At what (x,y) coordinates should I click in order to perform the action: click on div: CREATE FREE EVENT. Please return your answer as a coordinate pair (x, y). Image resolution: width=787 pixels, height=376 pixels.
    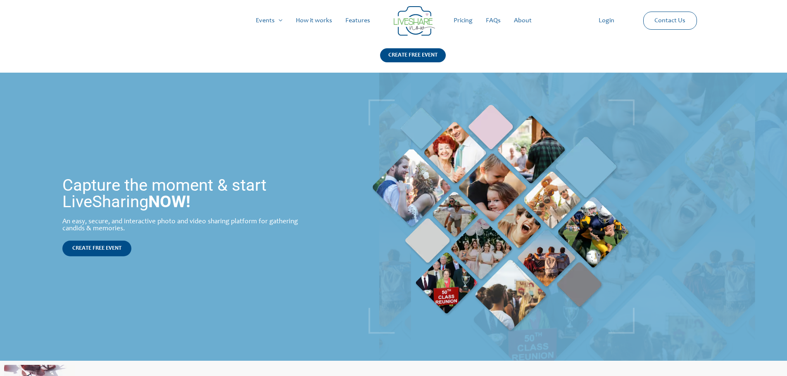
    Looking at the image, I should click on (413, 55).